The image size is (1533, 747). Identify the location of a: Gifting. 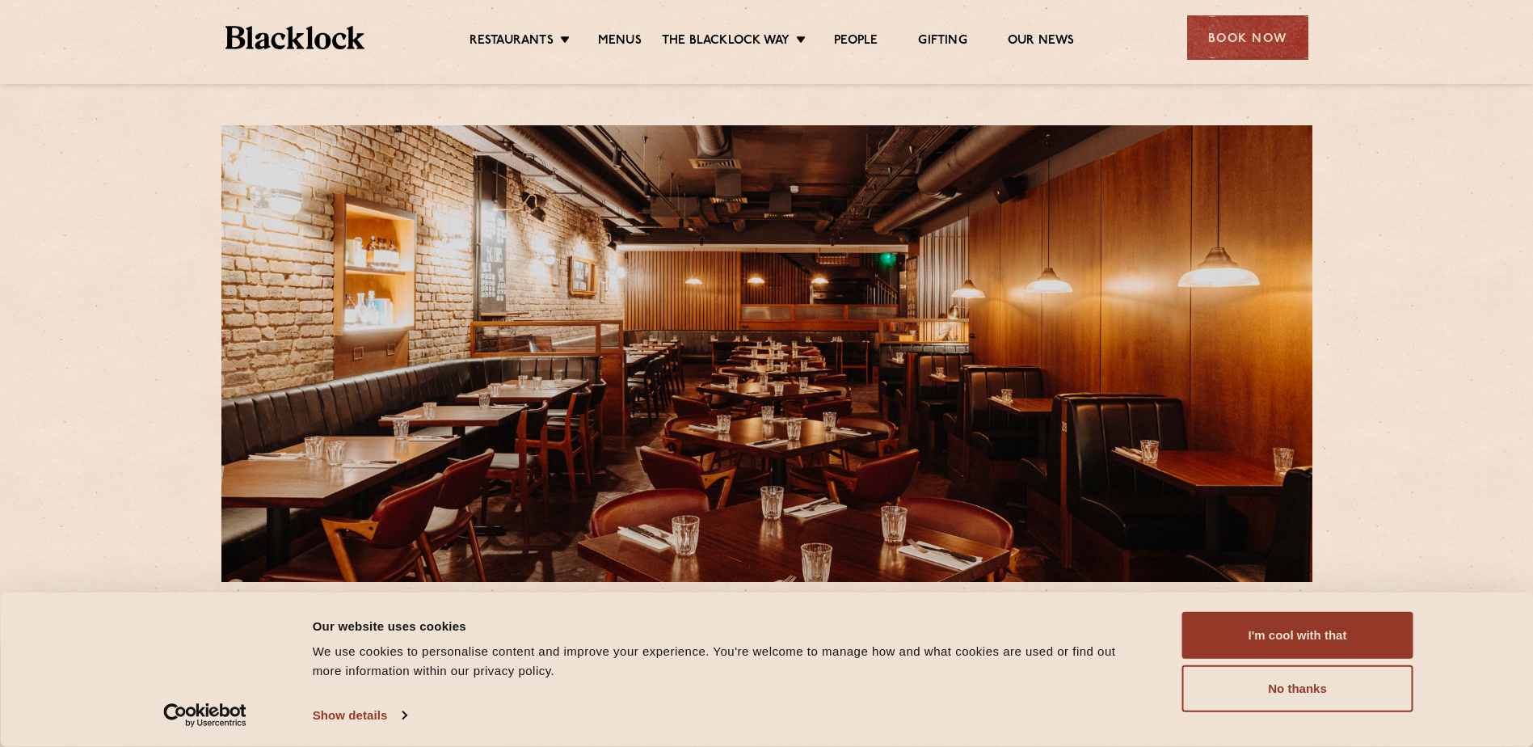
(942, 42).